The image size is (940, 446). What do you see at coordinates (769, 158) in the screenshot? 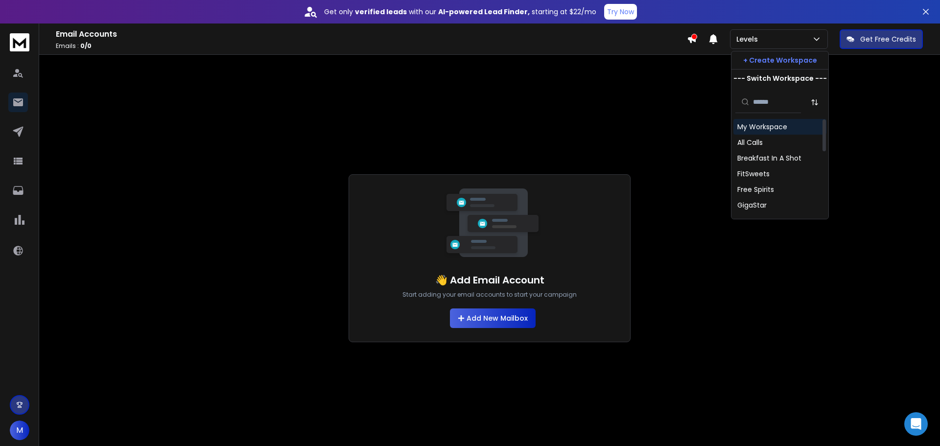
I see `div: Breakfast In A Shot` at bounding box center [769, 158].